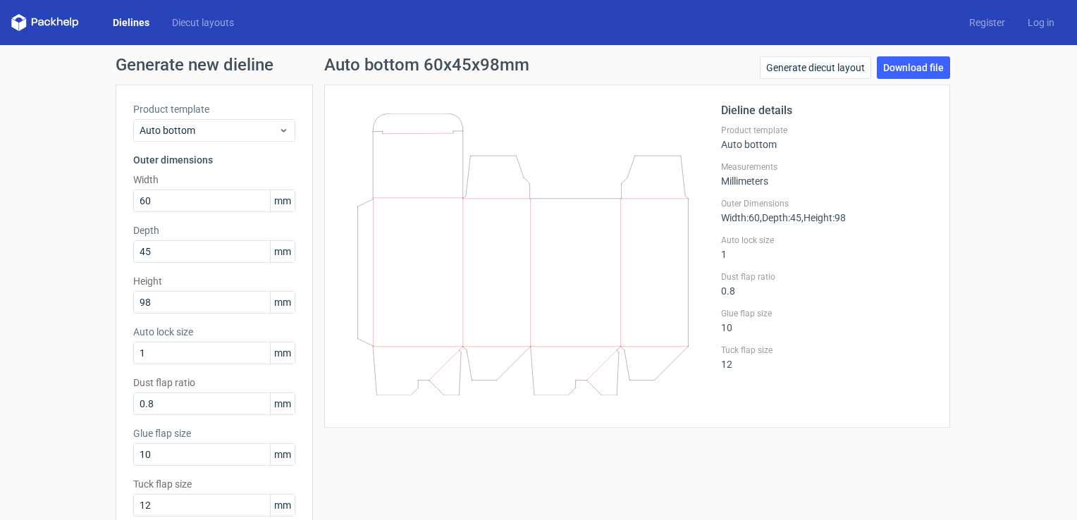 The height and width of the screenshot is (520, 1077). Describe the element at coordinates (539, 65) in the screenshot. I see `h1: Generate new dieline` at that location.